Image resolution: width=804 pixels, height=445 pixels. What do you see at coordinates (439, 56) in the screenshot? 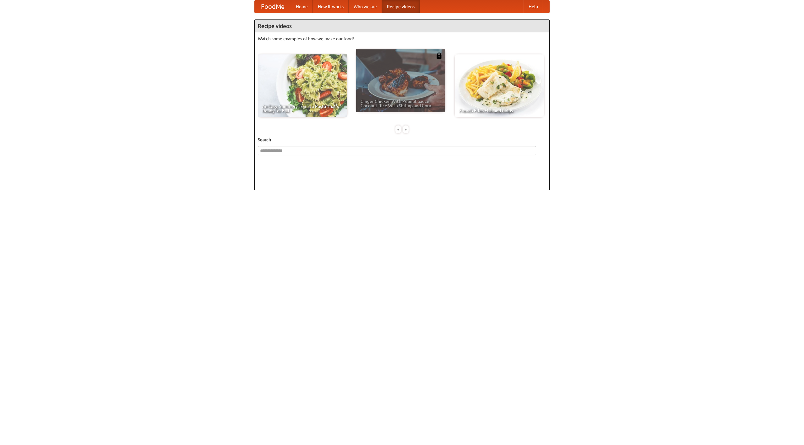
I see `img: 483408.png` at bounding box center [439, 56].